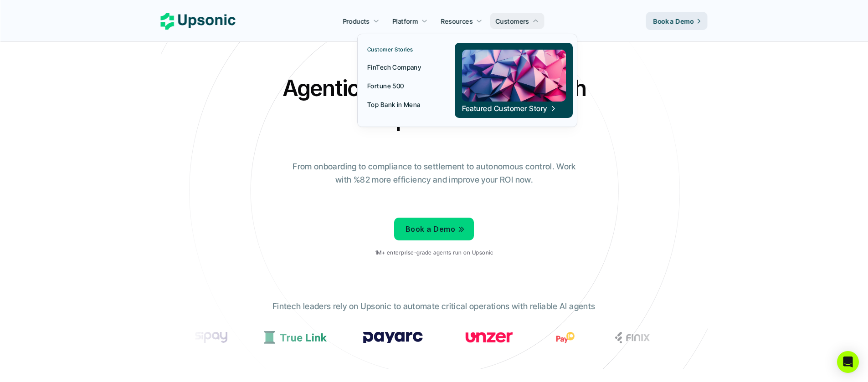 The width and height of the screenshot is (868, 382). What do you see at coordinates (434, 307) in the screenshot?
I see `p: Fintech leaders rely on Upsonic to automate critical operations with reliable AI agents` at bounding box center [434, 307].